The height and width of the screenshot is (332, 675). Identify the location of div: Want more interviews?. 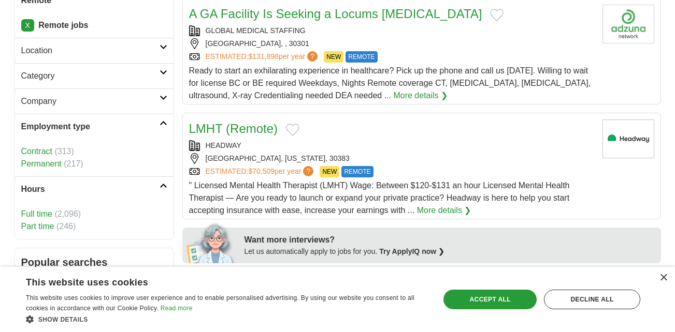
(449, 240).